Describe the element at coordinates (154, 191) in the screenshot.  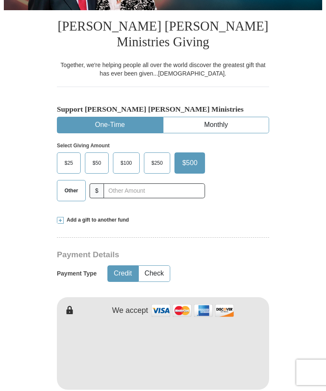
I see `input: Other Amount` at that location.